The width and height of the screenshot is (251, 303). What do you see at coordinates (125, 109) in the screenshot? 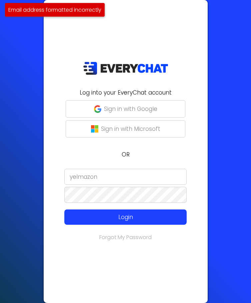
I see `button: Sign in with Google` at bounding box center [125, 109].